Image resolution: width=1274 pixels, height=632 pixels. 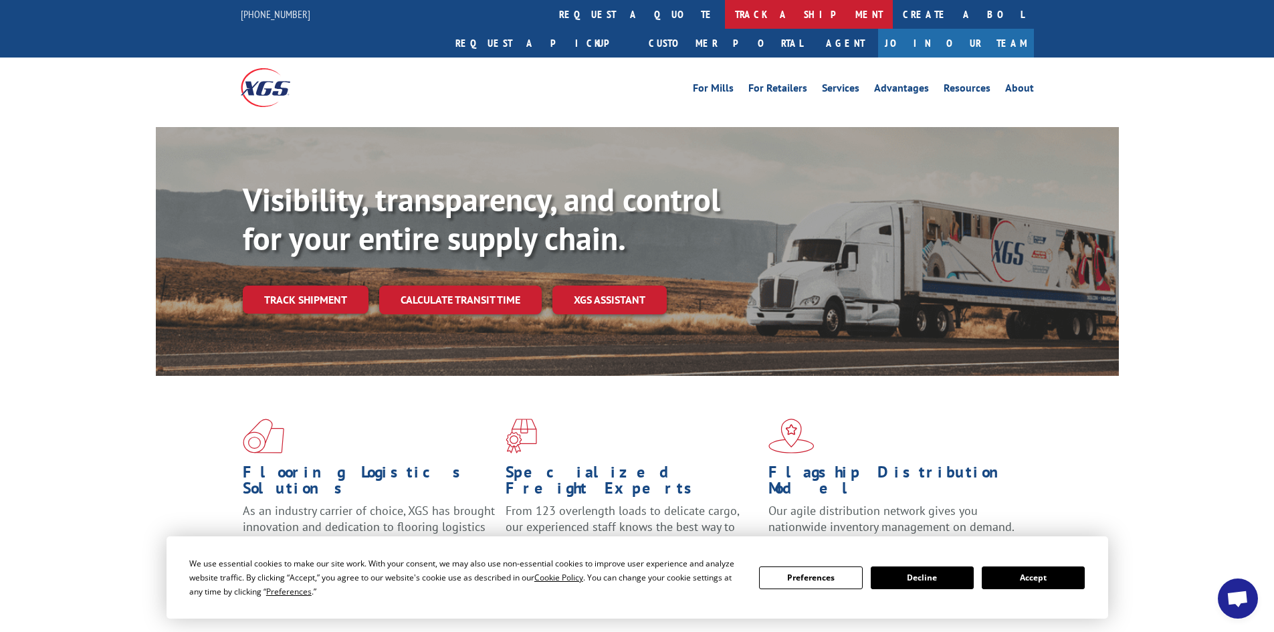 What do you see at coordinates (369, 484) in the screenshot?
I see `h1: Flooring Logistics Solutions` at bounding box center [369, 484].